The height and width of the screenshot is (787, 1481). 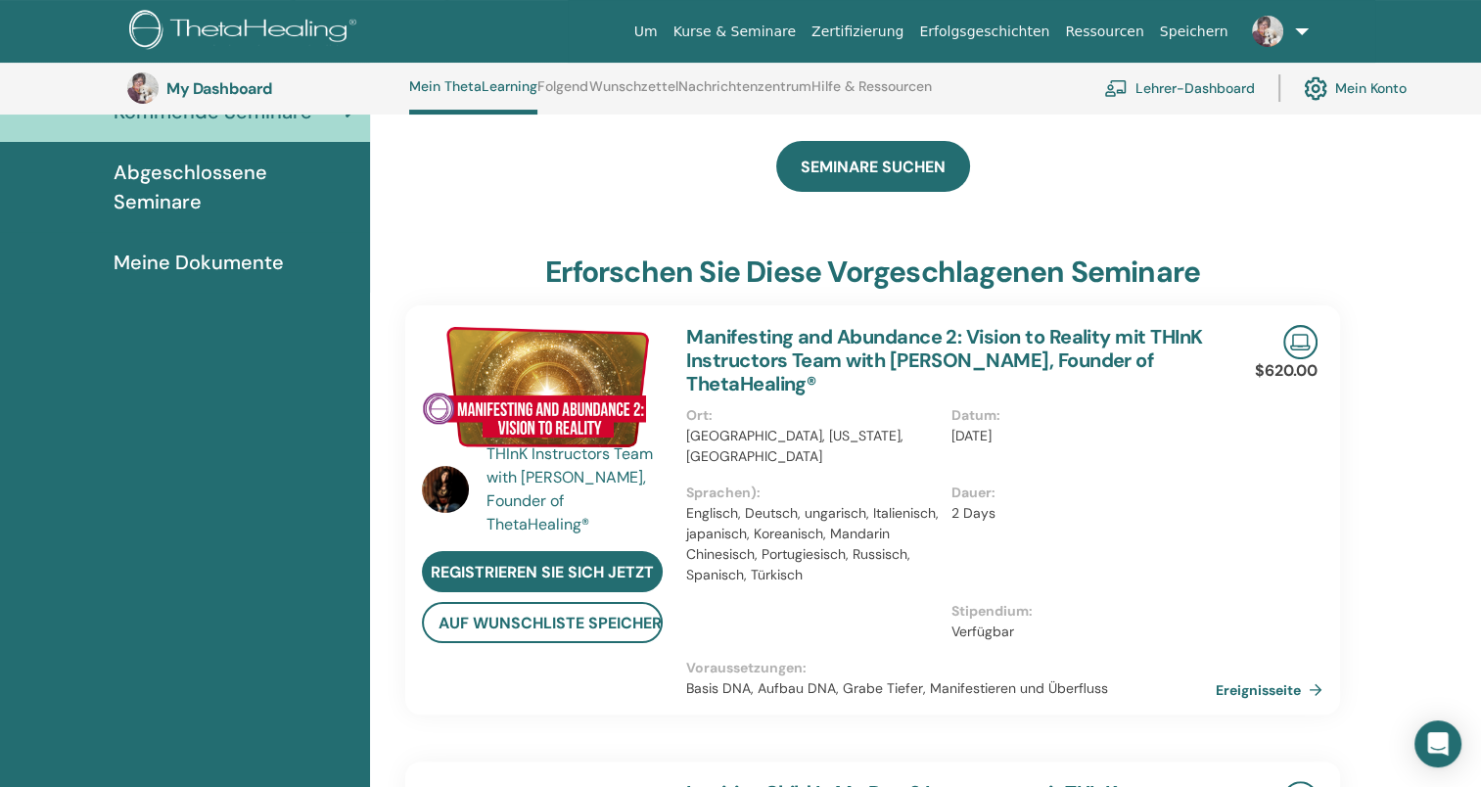 I want to click on p: Dauer :, so click(x=1077, y=492).